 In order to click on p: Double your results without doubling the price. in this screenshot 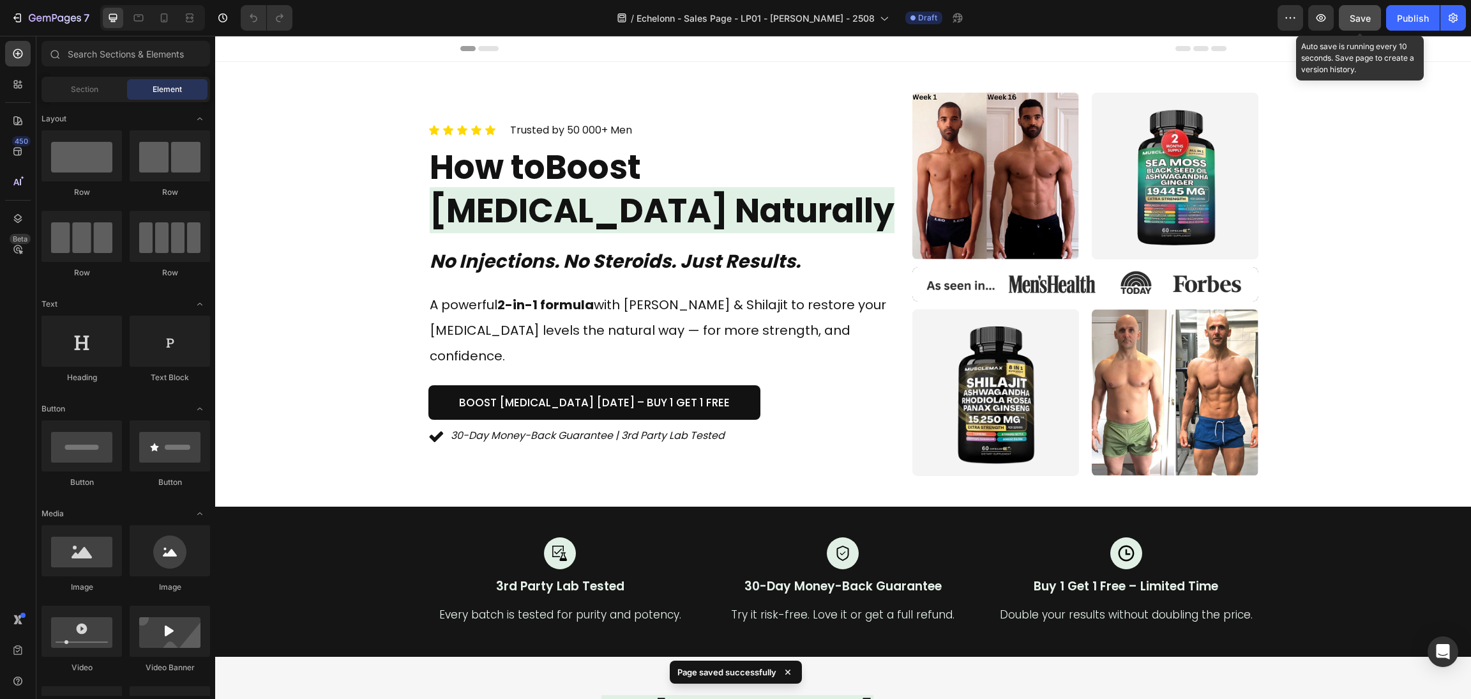, I will do `click(911, 579)`.